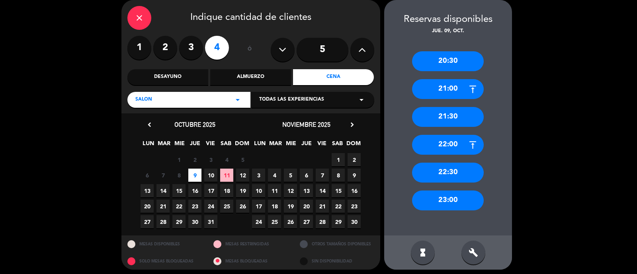  What do you see at coordinates (191, 48) in the screenshot?
I see `label: 3` at bounding box center [191, 48].